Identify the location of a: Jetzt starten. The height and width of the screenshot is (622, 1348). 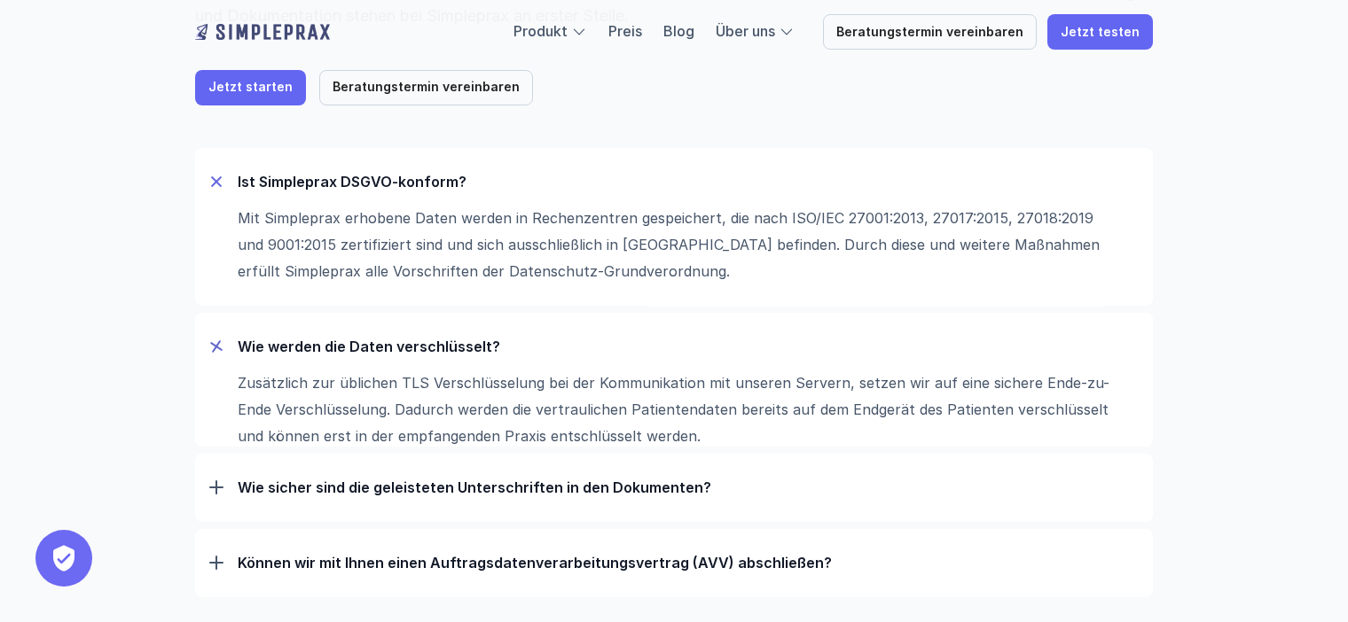
(250, 88).